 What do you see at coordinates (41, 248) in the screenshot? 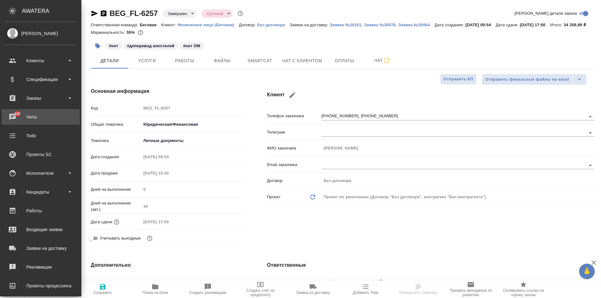
I see `div: Заявки на доставку` at bounding box center [41, 248].